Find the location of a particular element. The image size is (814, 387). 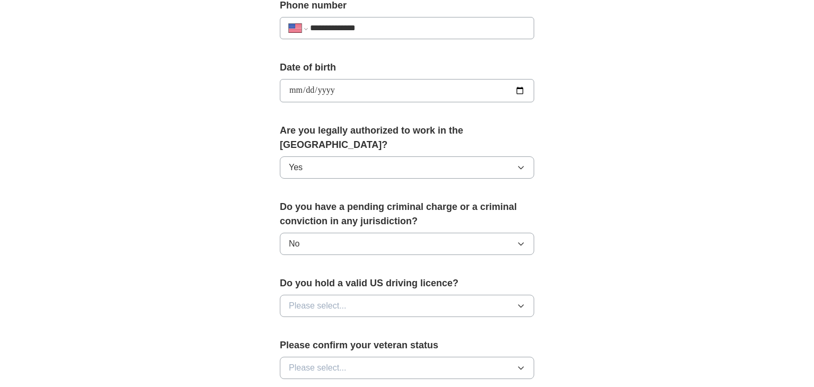

span: No is located at coordinates (294, 244).